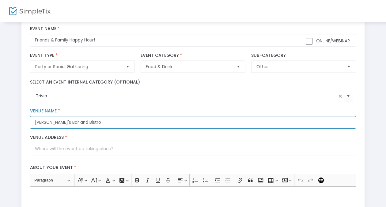  What do you see at coordinates (50, 180) in the screenshot?
I see `span: Paragraph` at bounding box center [50, 180].